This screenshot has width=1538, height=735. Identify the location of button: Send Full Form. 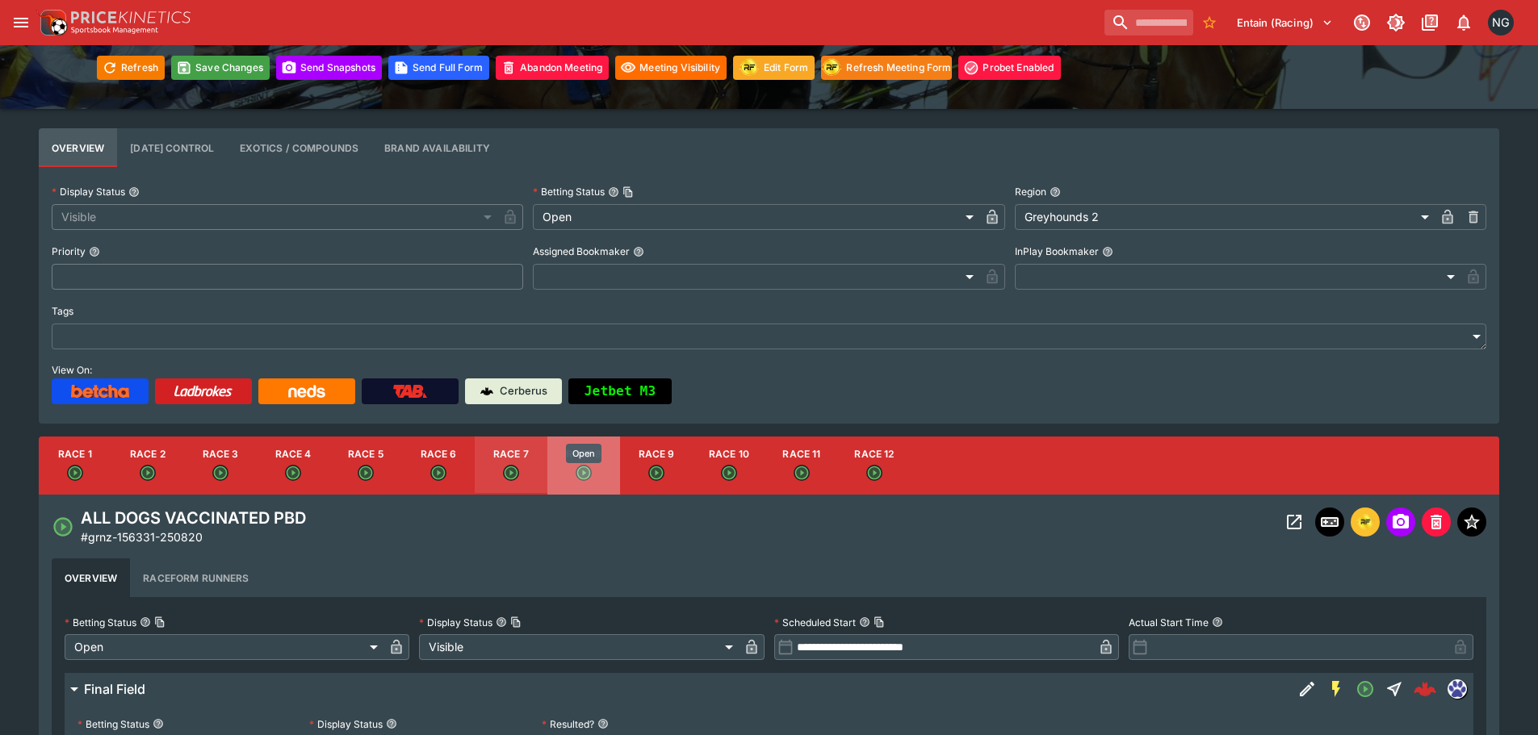
(438, 68).